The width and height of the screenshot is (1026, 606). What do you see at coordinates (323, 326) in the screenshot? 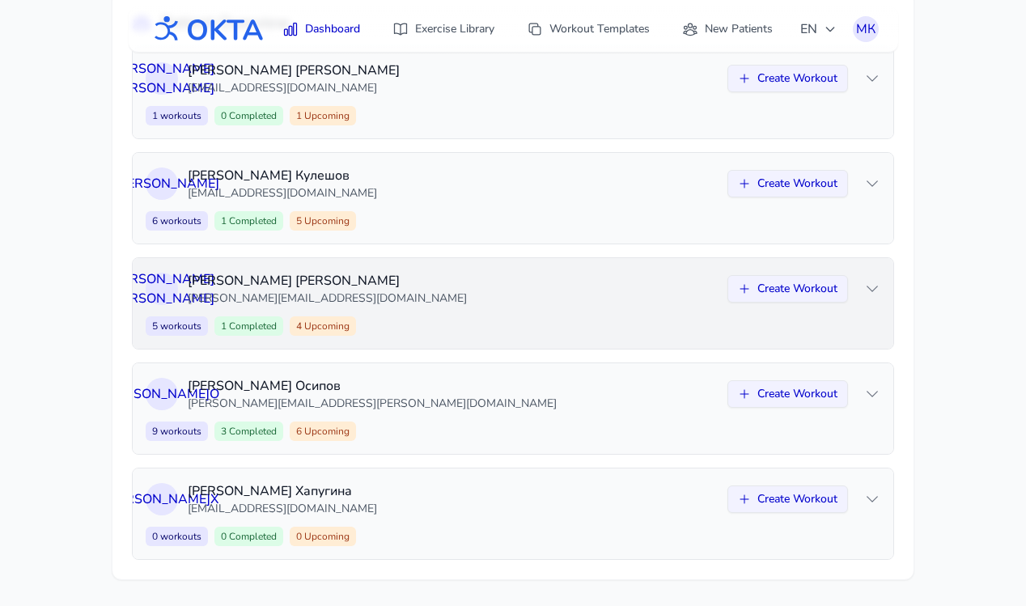
I see `span: 4` at bounding box center [323, 326].